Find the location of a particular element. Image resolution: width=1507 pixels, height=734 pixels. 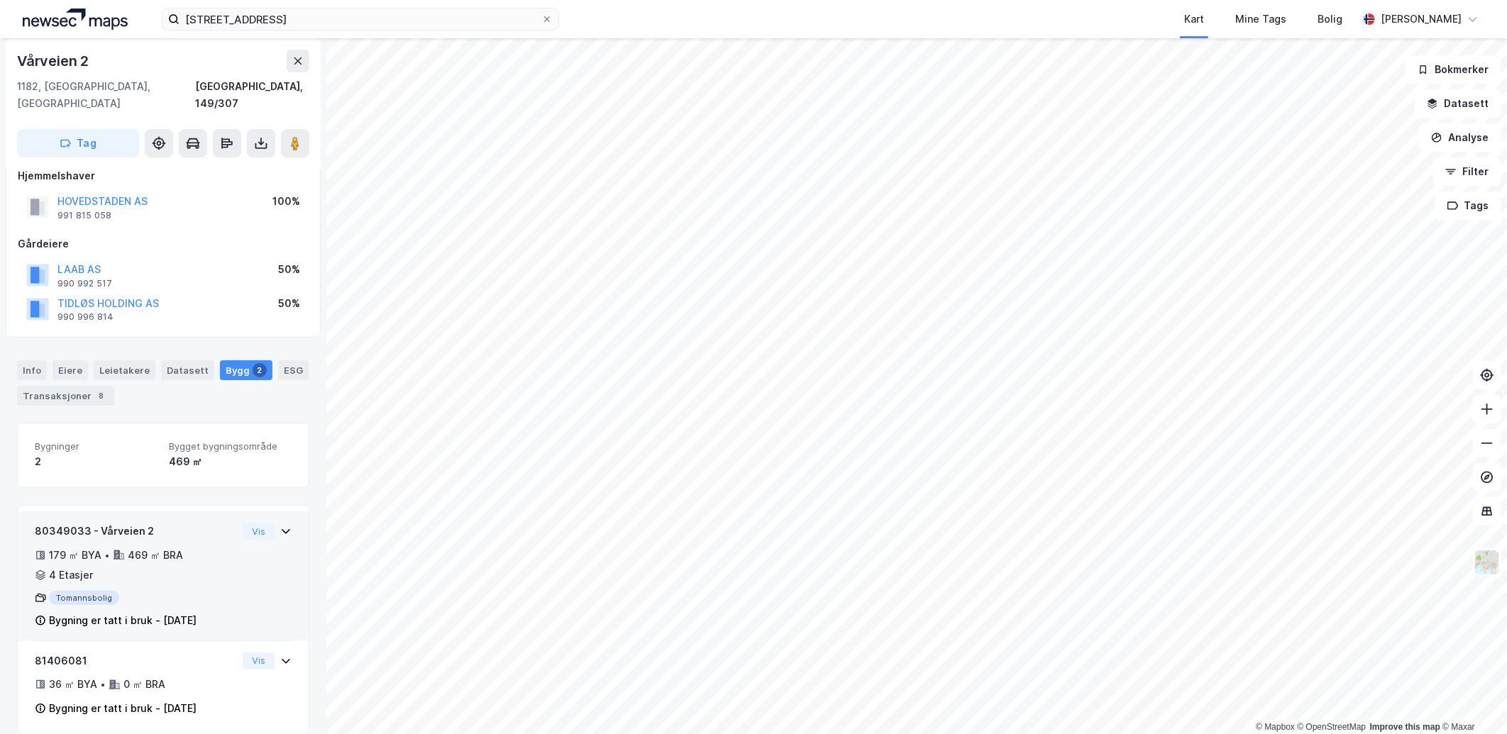

div: 179 ㎡ BYA is located at coordinates (75, 556).